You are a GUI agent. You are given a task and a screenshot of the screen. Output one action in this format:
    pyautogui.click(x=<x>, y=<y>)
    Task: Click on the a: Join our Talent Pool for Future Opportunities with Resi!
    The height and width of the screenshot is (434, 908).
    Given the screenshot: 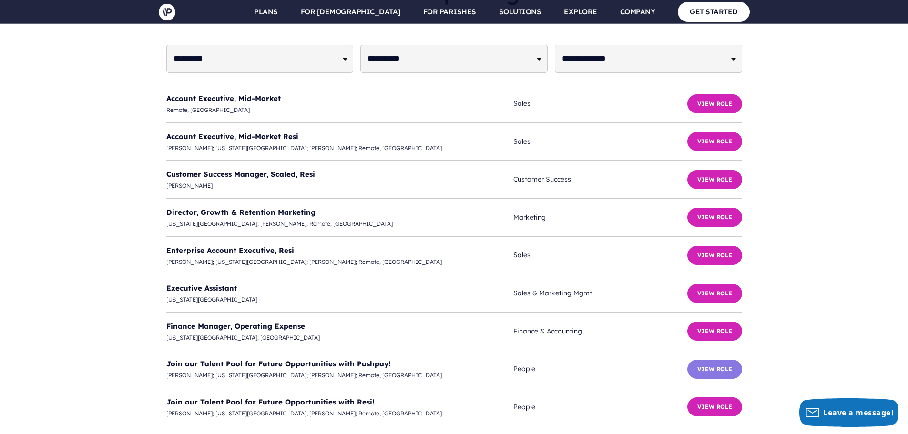 What is the action you would take?
    pyautogui.click(x=270, y=402)
    